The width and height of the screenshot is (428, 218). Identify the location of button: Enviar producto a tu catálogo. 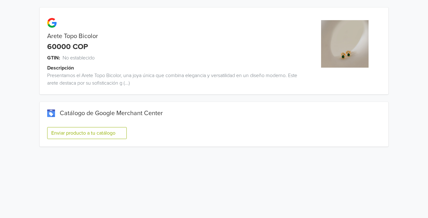
(87, 133).